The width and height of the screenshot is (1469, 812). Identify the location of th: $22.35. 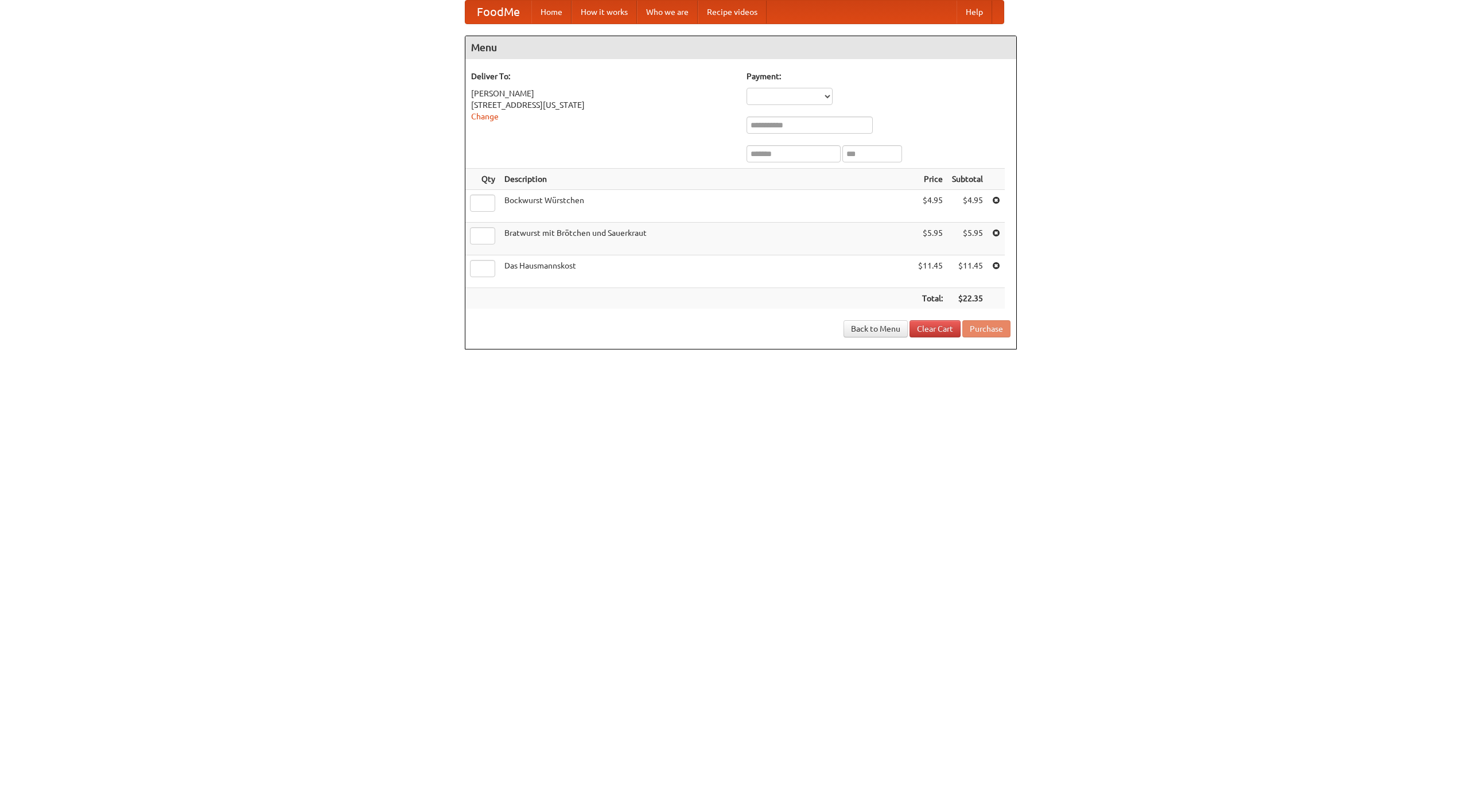
(967, 299).